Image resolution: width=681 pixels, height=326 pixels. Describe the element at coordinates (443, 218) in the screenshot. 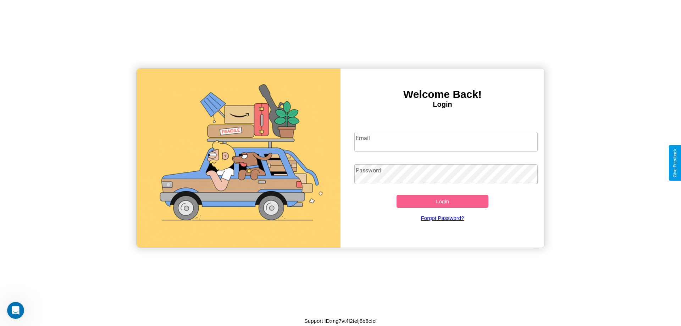

I see `a: Forgot Password?` at that location.